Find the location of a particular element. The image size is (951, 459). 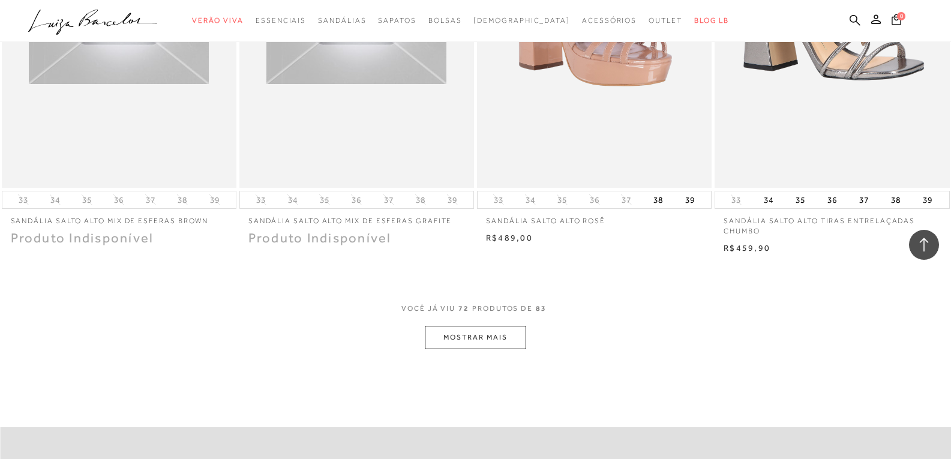

span: Outlet is located at coordinates (666, 20).